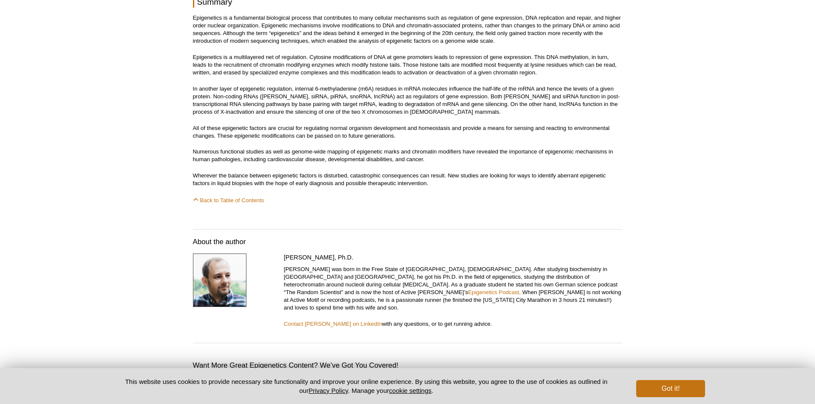 Image resolution: width=815 pixels, height=404 pixels. Describe the element at coordinates (408, 366) in the screenshot. I see `h2: Want More Great Epigenetics Content? We’ve Got You Covered!` at that location.